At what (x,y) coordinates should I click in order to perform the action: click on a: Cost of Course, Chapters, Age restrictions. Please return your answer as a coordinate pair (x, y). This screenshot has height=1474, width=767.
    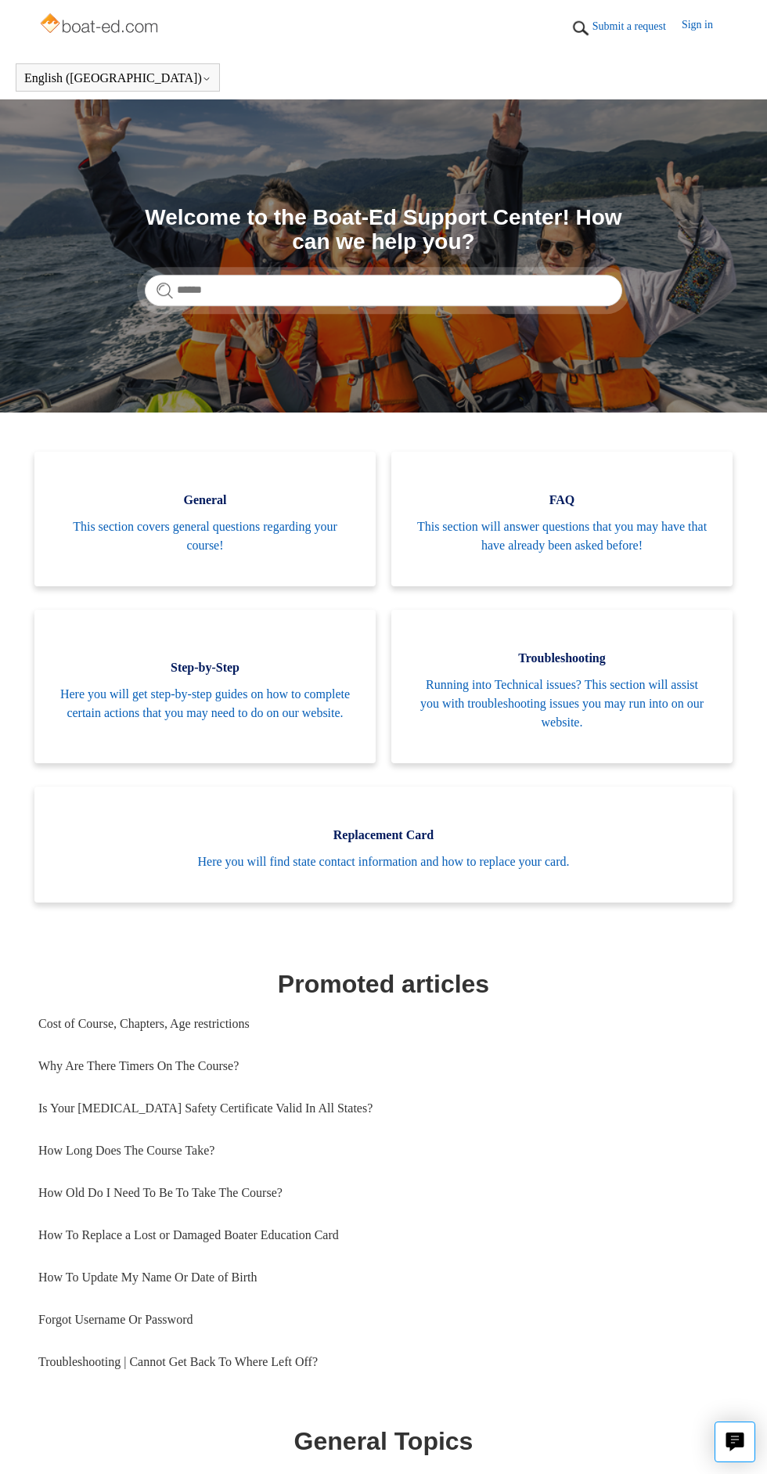
    Looking at the image, I should click on (384, 1024).